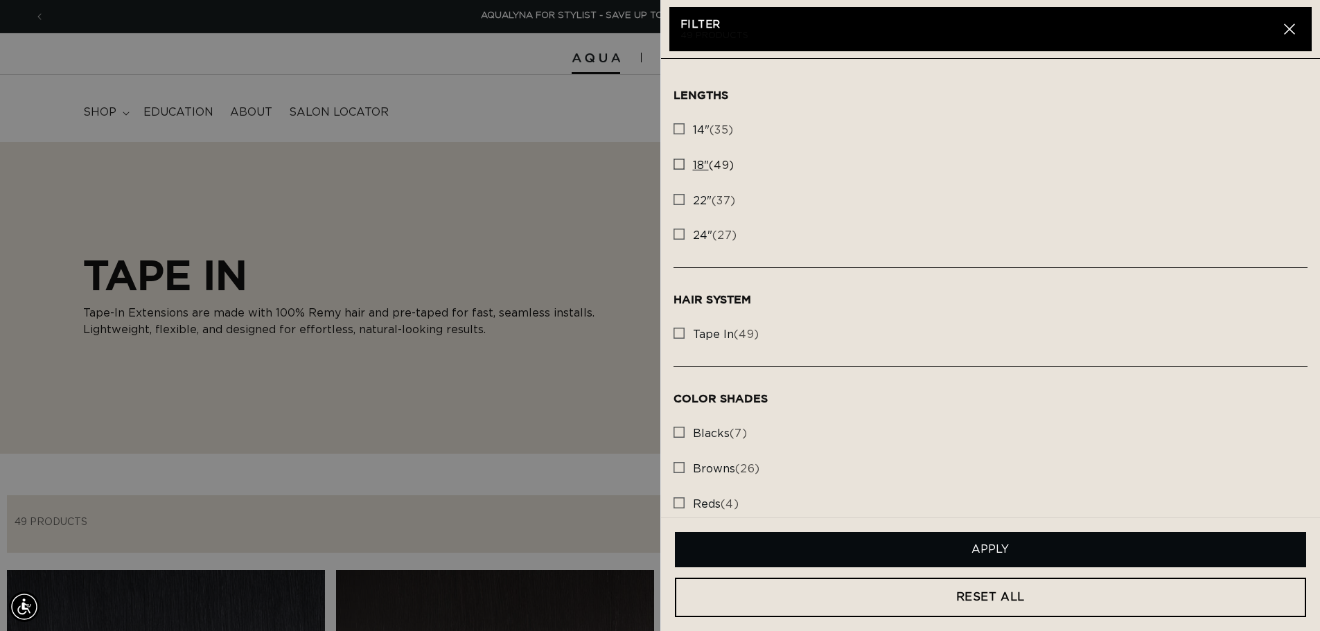  I want to click on h3: Color Shades, so click(991, 398).